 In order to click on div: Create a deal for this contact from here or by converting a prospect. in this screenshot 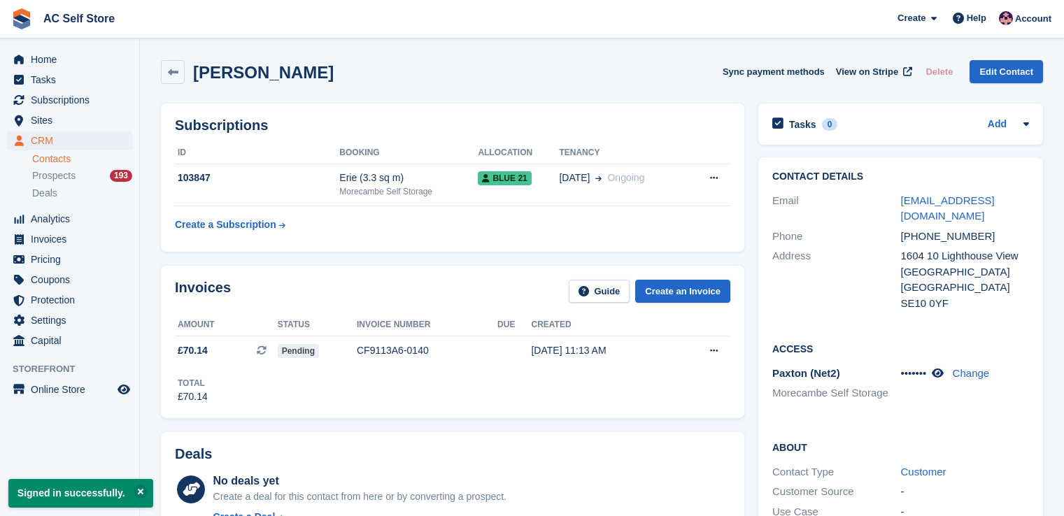, I will do `click(360, 497)`.